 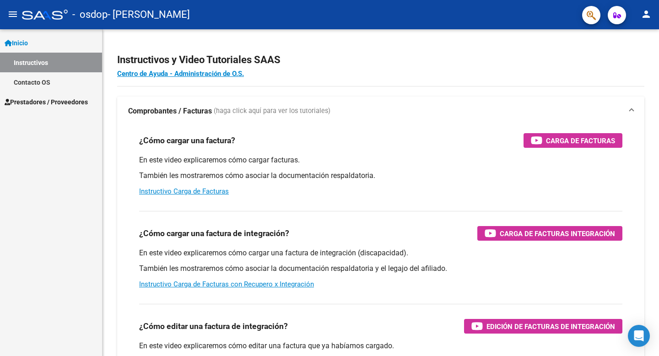 I want to click on span: Carga de Facturas, so click(x=580, y=140).